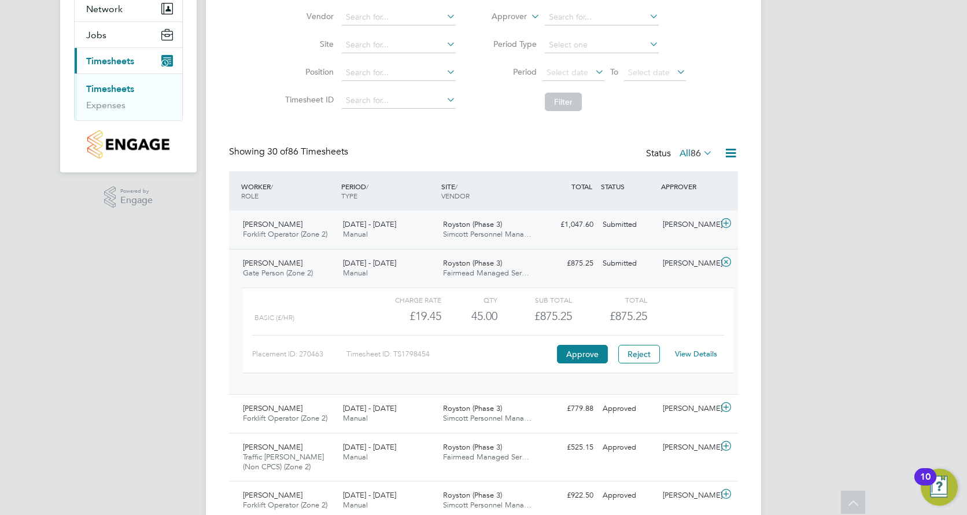  What do you see at coordinates (136, 191) in the screenshot?
I see `span: Powered by` at bounding box center [136, 191].